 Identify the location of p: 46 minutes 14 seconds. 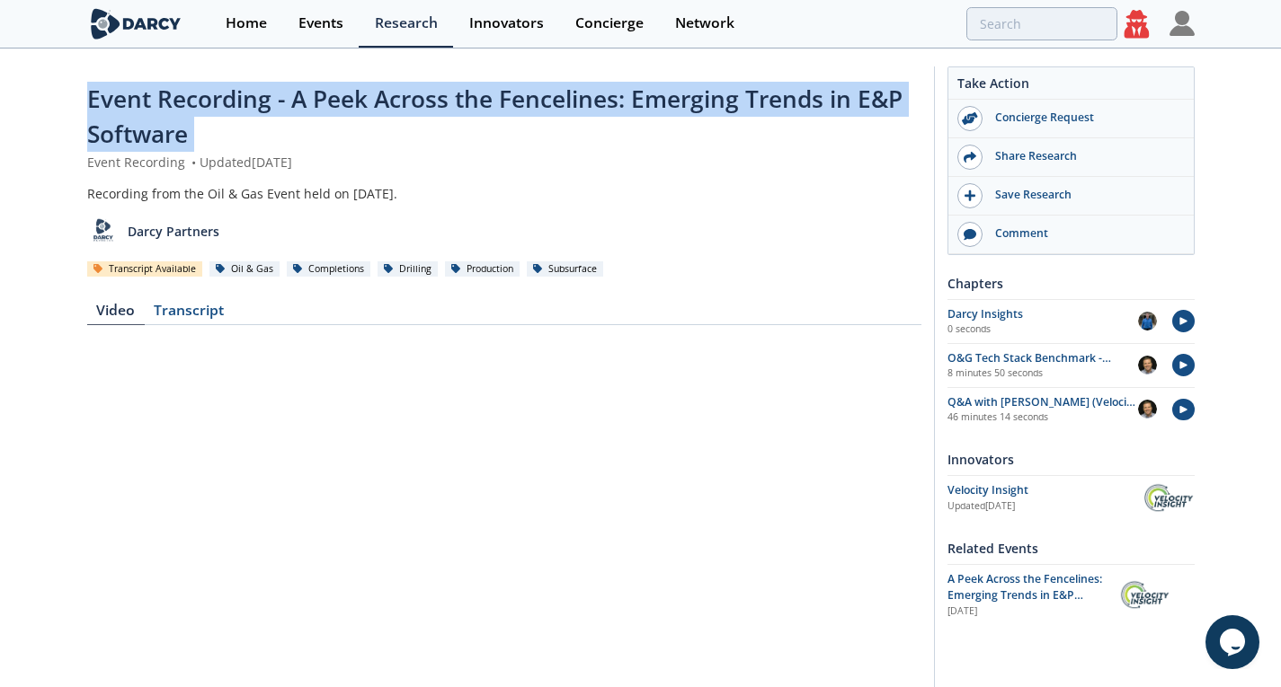
(1042, 418).